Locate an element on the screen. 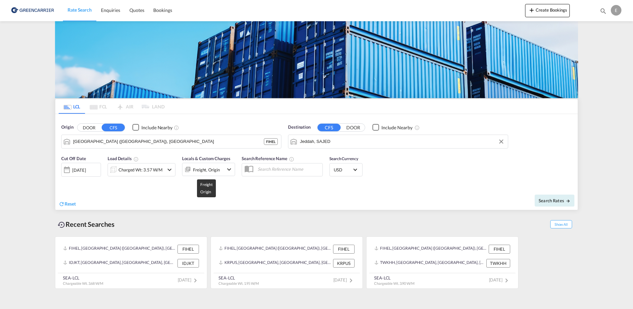 The height and width of the screenshot is (309, 633). div: KRPUS is located at coordinates (344, 263).